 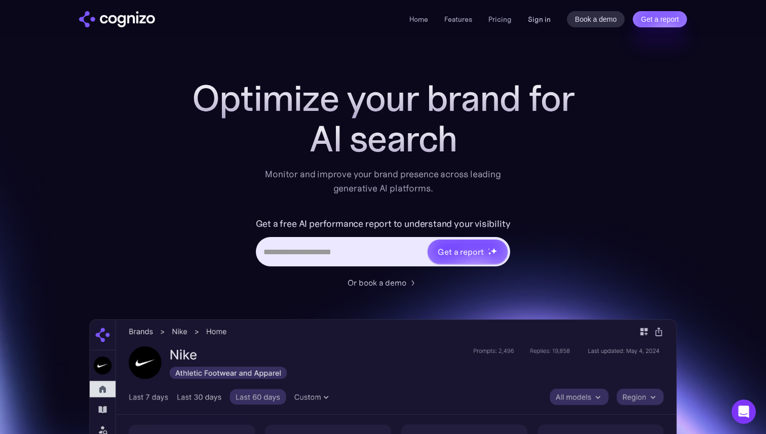 I want to click on a: Features, so click(x=458, y=19).